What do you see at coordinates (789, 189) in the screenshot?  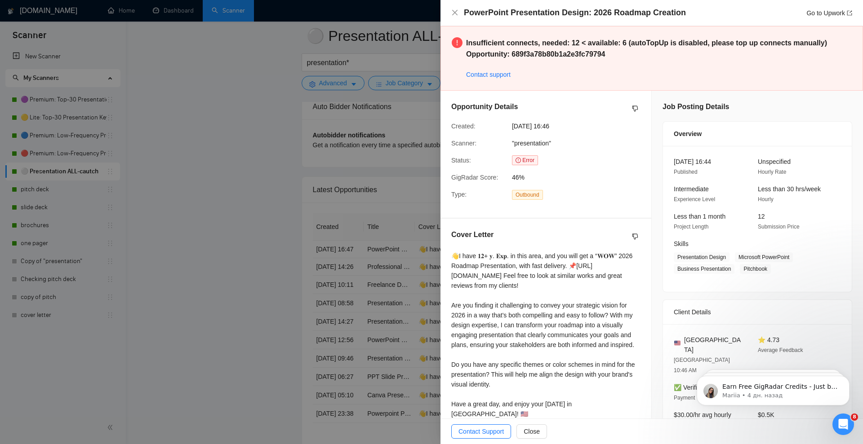 I see `span: Less than 30 hrs/week` at bounding box center [789, 189].